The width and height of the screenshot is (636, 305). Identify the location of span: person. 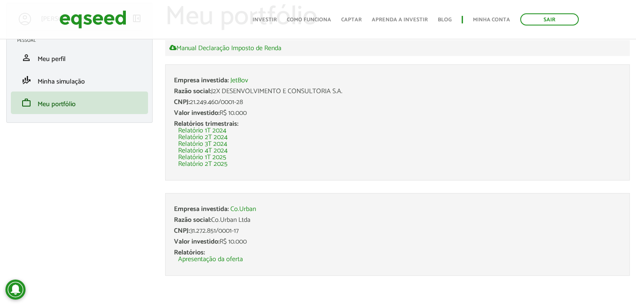
(26, 58).